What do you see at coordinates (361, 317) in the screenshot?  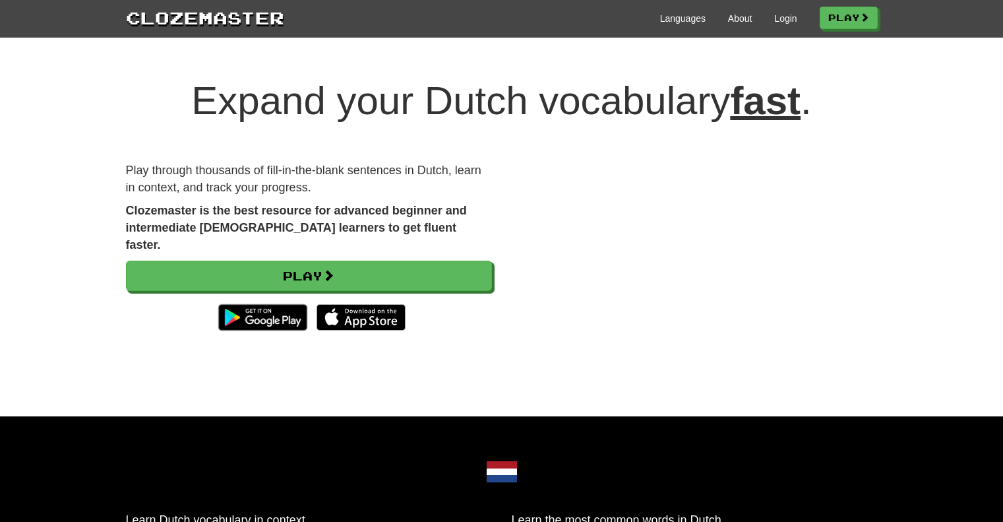 I see `img: Download_on_the_App_Store_Badge_US-UK_135x40-25178aeef6eb6b83b96f5f2d004eda3bffbb37122de64afbaef7...` at bounding box center [361, 317].